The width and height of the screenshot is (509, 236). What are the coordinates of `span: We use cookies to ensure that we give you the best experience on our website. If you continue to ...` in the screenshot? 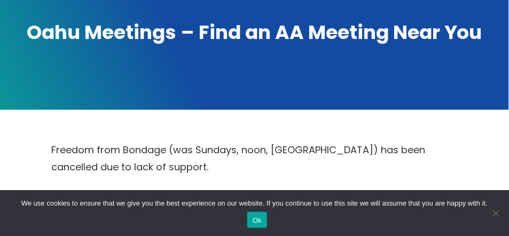 It's located at (254, 203).